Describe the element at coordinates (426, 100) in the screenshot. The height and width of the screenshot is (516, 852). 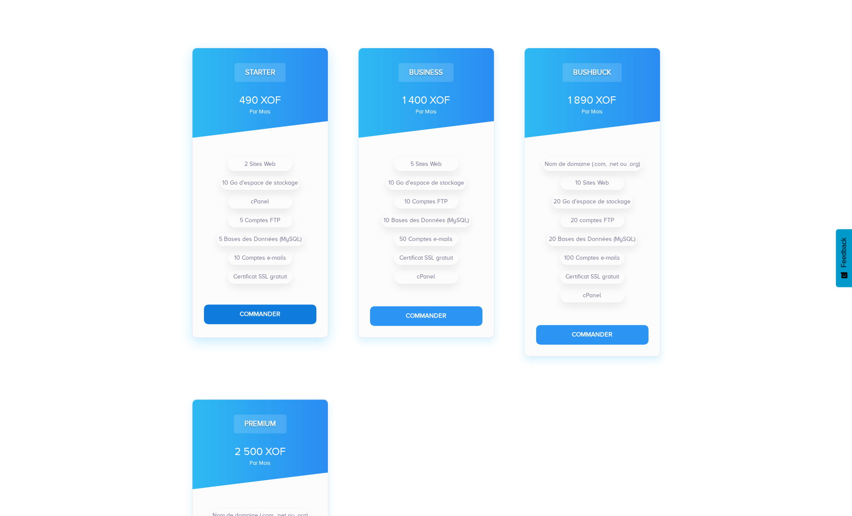
I see `div: 1 400 XOF` at that location.